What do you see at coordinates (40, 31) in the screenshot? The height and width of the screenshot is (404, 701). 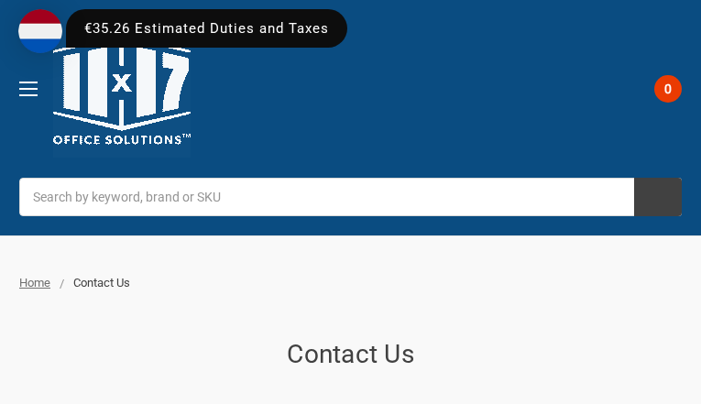 I see `img: duty and tax information for Netherlands` at bounding box center [40, 31].